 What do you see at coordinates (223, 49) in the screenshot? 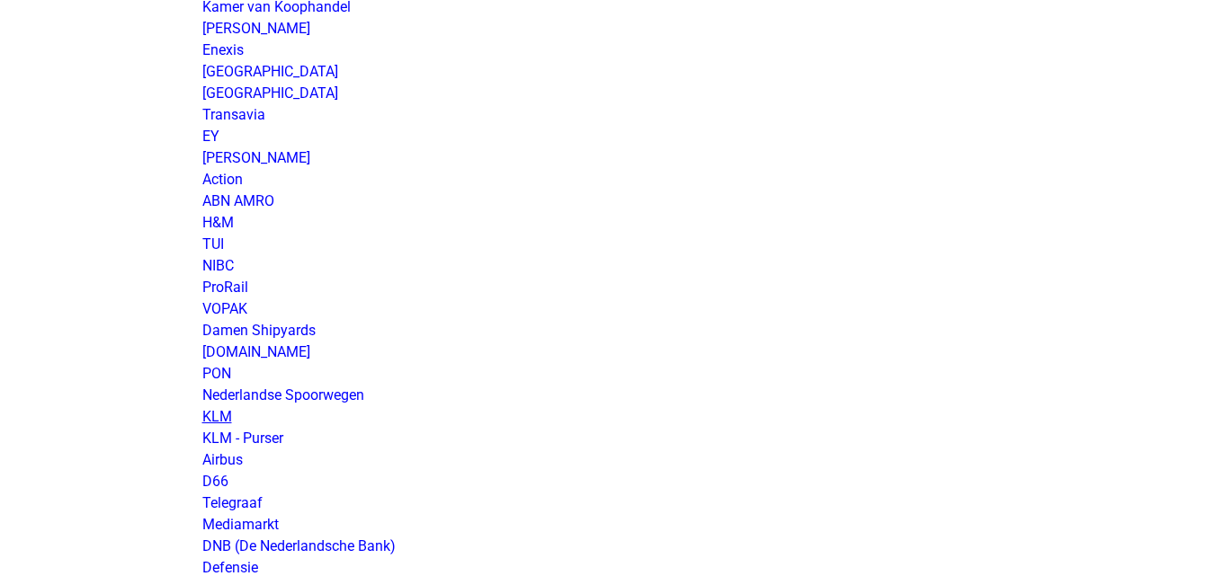
I see `a: Enexis` at bounding box center [223, 49].